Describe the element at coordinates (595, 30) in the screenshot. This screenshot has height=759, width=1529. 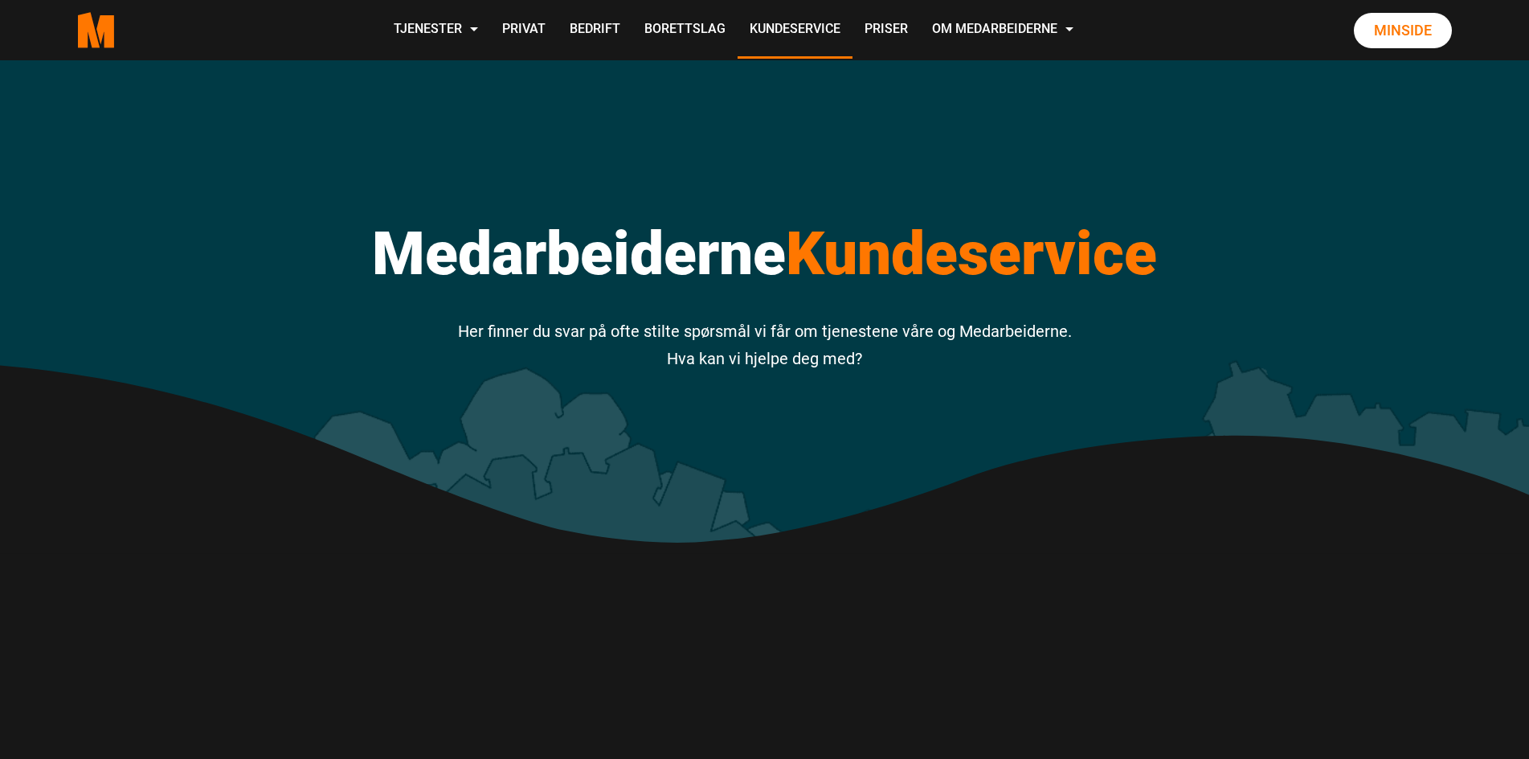
I see `a: Bedrift` at that location.